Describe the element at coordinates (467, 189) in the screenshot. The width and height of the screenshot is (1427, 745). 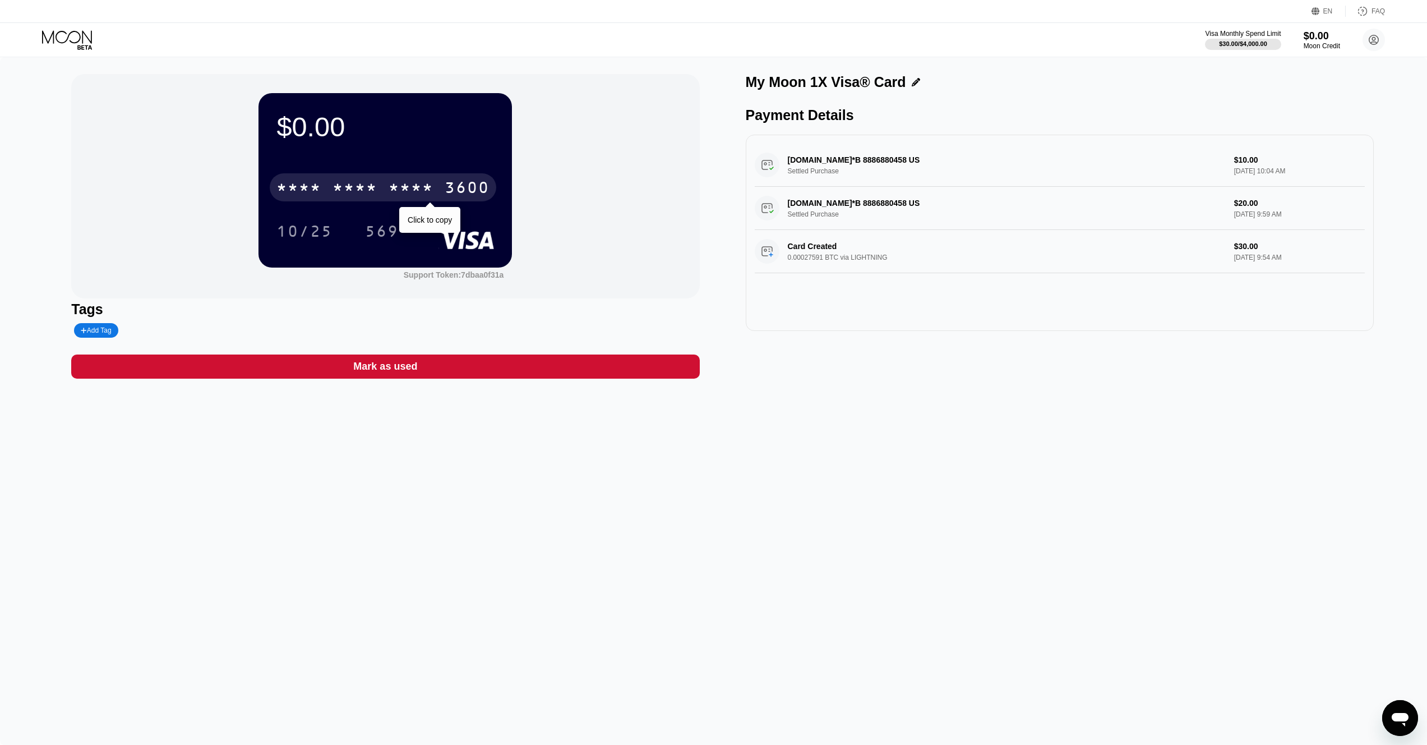
I see `div: 3600` at that location.